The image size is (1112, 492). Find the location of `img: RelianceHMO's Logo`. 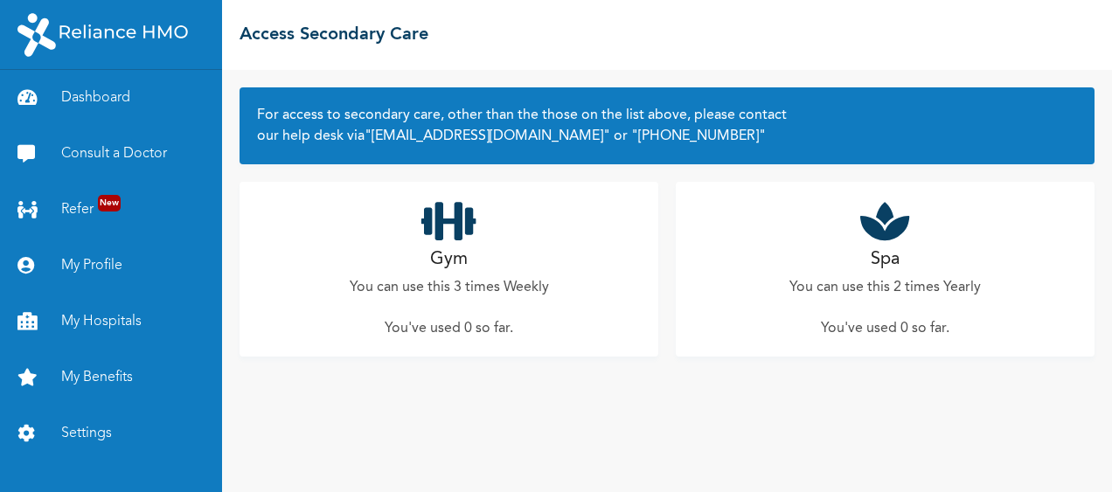

img: RelianceHMO's Logo is located at coordinates (102, 35).